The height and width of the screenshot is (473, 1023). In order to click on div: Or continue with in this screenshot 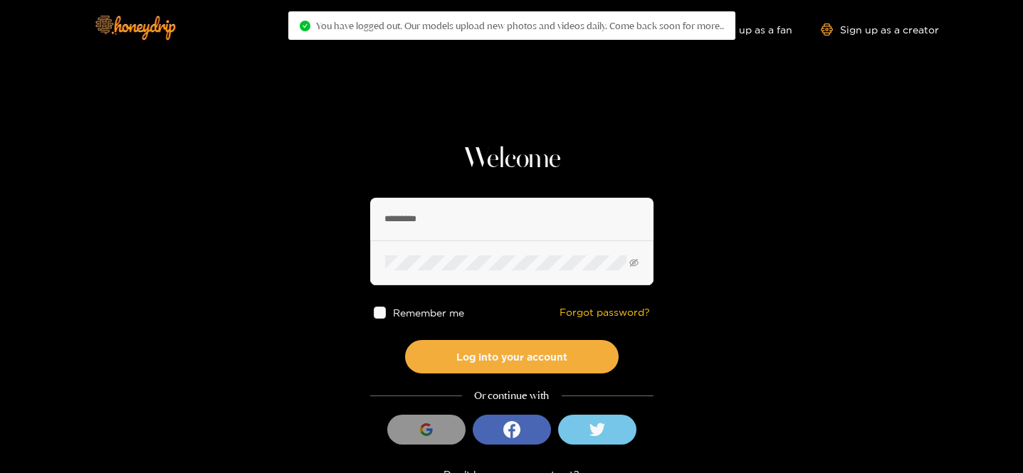, I will do `click(512, 396)`.